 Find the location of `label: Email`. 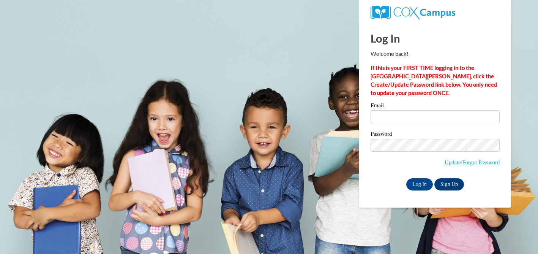

label: Email is located at coordinates (435, 106).